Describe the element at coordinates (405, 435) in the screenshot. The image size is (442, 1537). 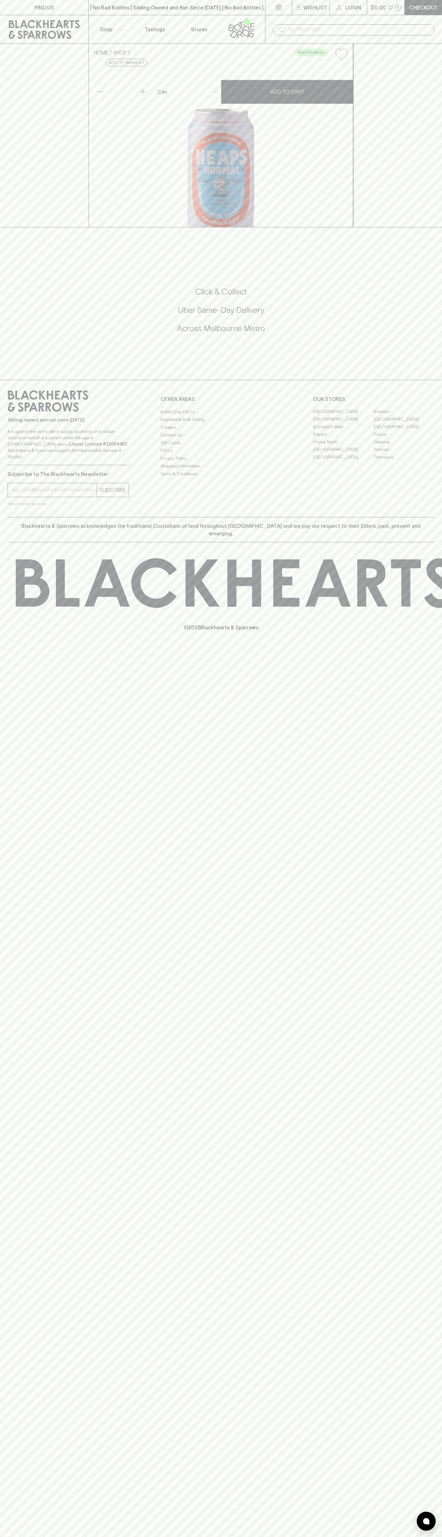
I see `a: Fitzroy` at that location.